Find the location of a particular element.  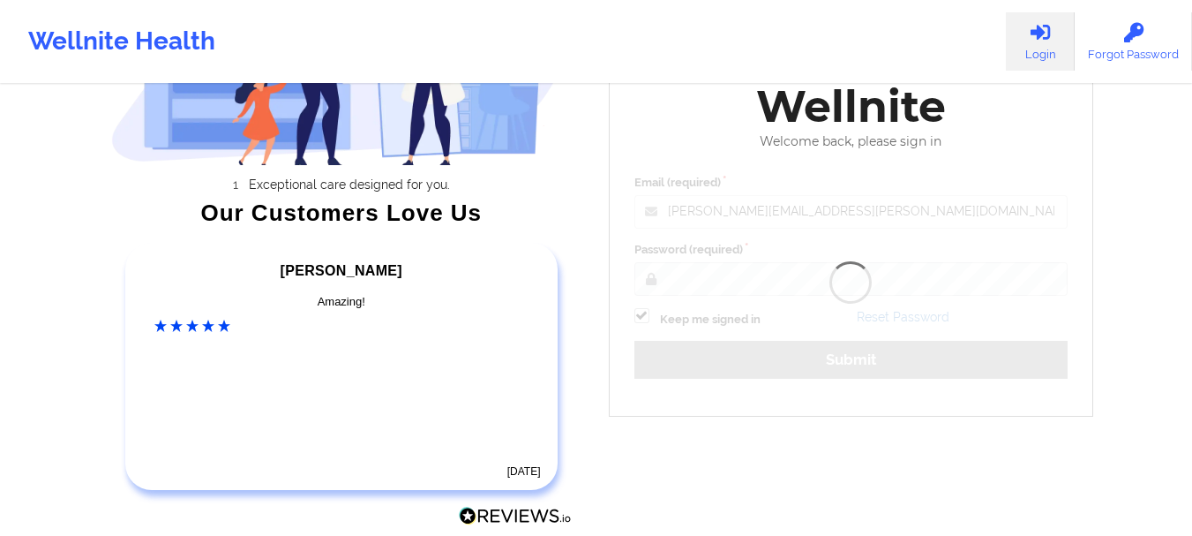

a: Reviews.io Logo is located at coordinates (515, 518).